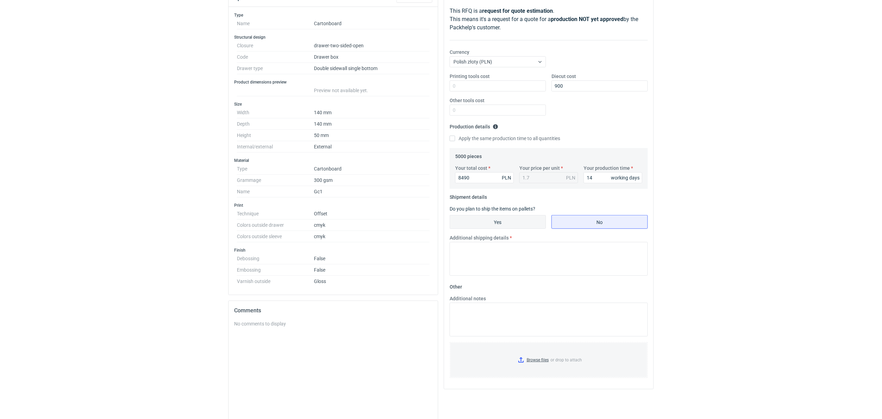 The image size is (882, 419). I want to click on h3: Structural design, so click(333, 37).